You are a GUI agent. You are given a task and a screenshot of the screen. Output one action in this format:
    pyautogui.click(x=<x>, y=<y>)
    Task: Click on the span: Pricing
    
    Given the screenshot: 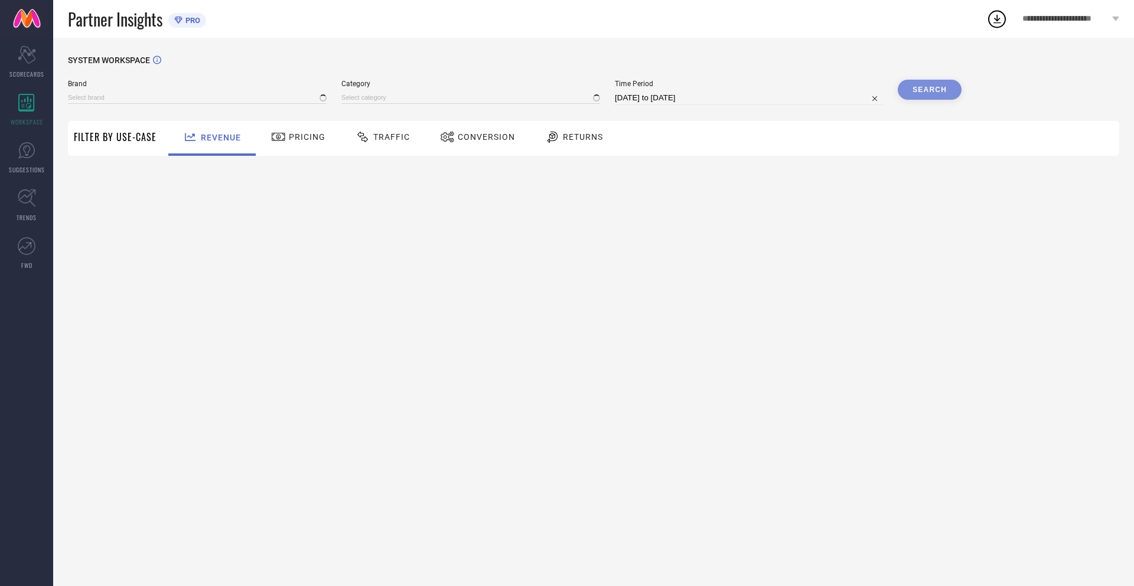 What is the action you would take?
    pyautogui.click(x=307, y=137)
    